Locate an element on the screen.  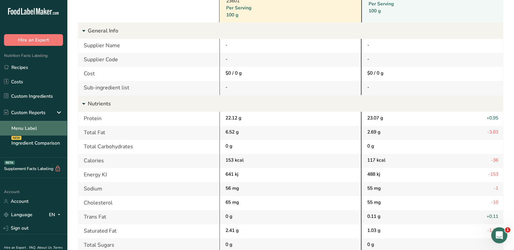
div: 65 mg is located at coordinates (290, 203).